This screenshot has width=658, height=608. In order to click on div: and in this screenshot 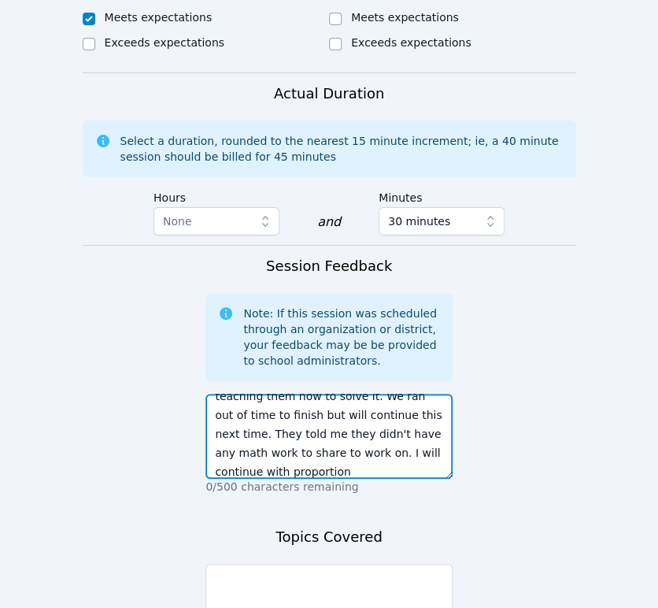, I will do `click(329, 222)`.